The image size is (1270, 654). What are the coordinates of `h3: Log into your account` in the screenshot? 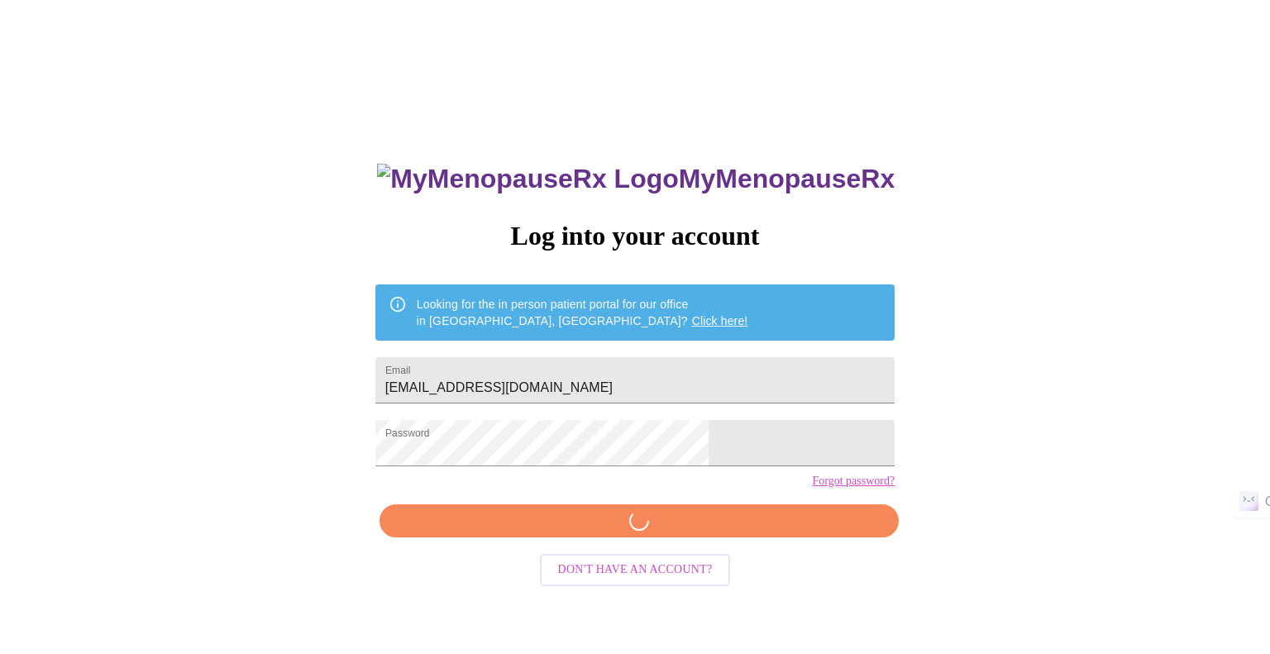 It's located at (635, 236).